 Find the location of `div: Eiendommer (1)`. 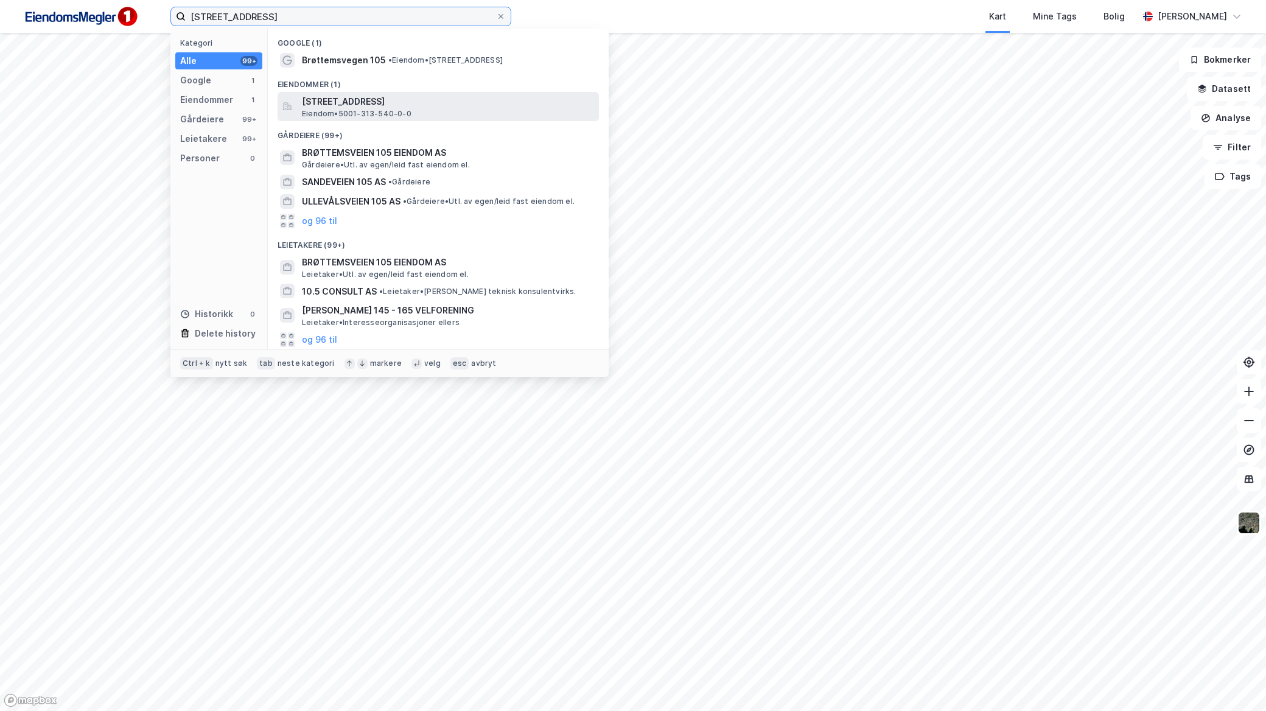

div: Eiendommer (1) is located at coordinates (438, 81).